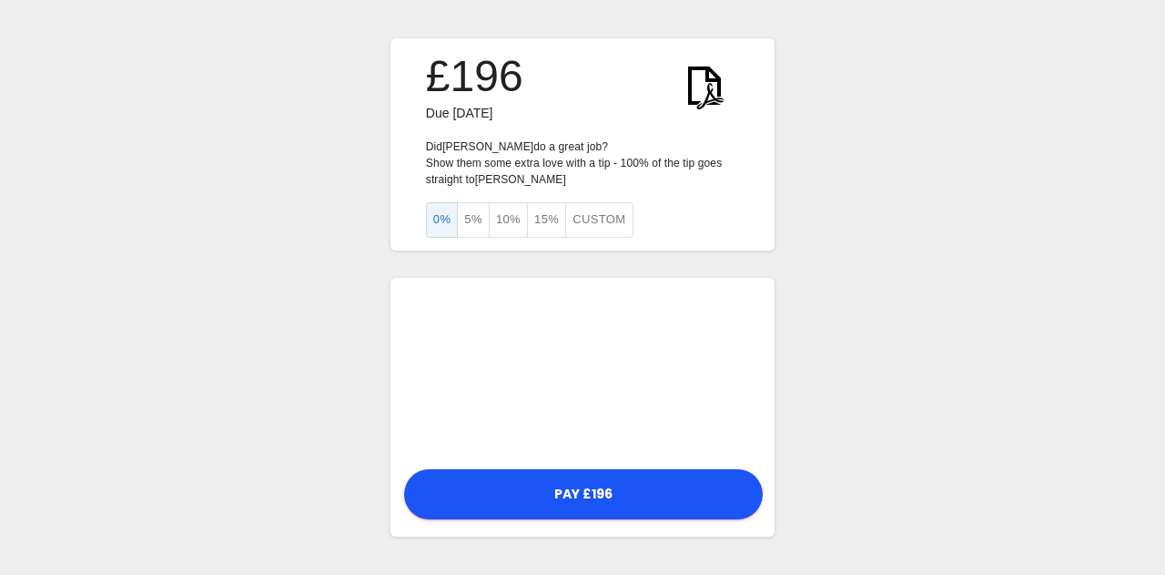  I want to click on button: 10%, so click(508, 219).